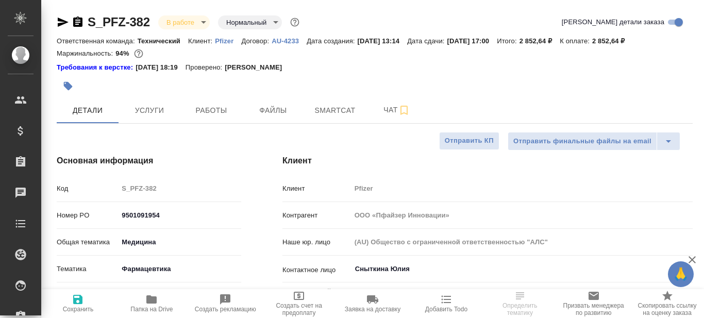 The width and height of the screenshot is (704, 318). Describe the element at coordinates (373, 309) in the screenshot. I see `span: Заявка на доставку` at that location.